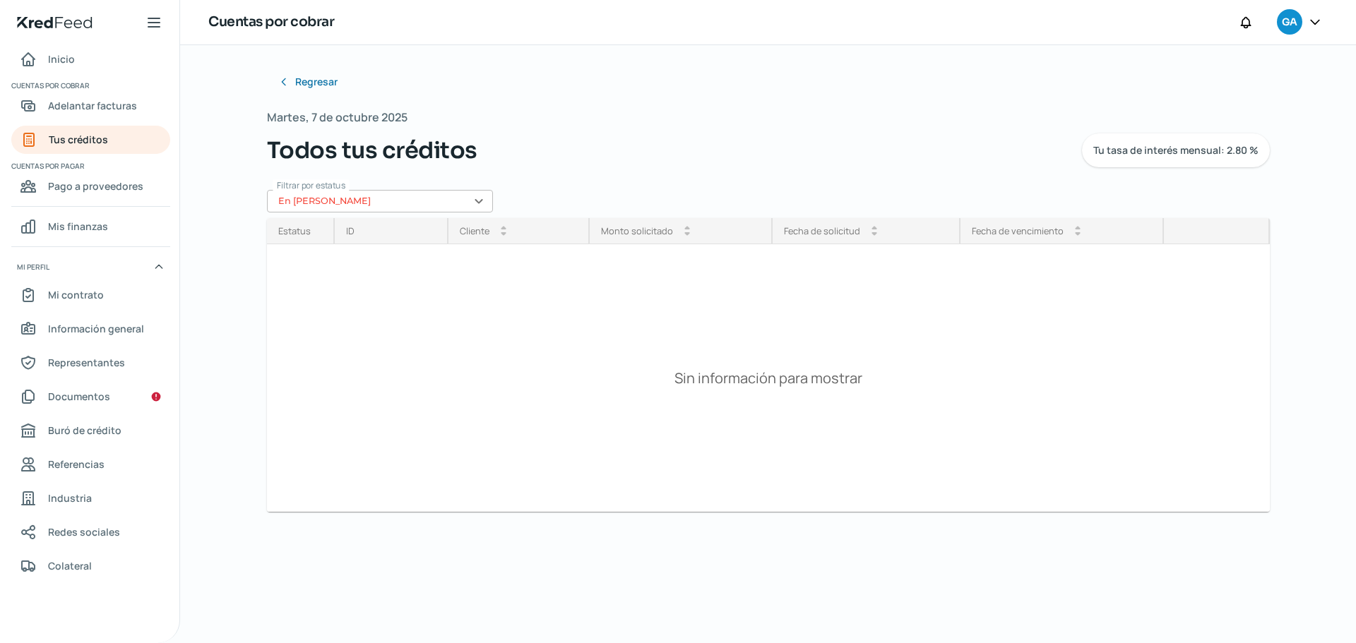 This screenshot has width=1356, height=643. Describe the element at coordinates (90, 227) in the screenshot. I see `a: Mis finanzas` at that location.